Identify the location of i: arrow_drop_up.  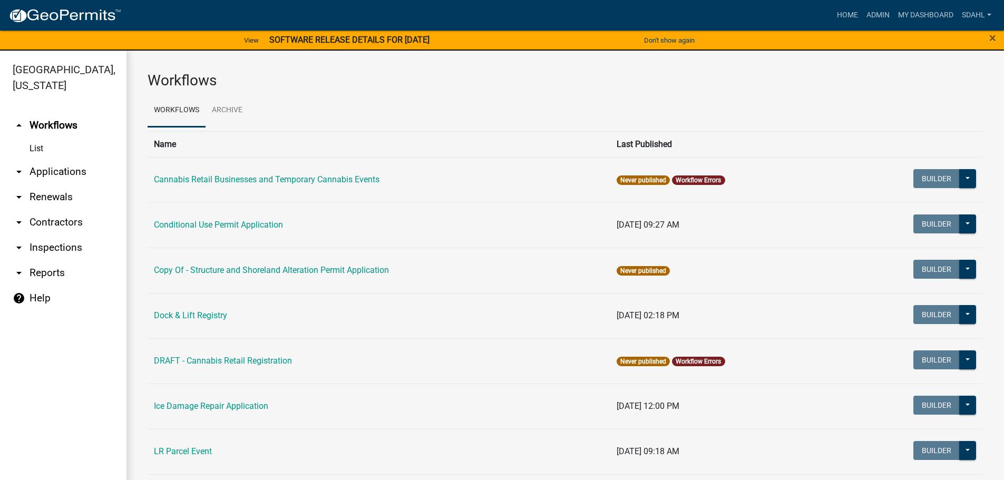
(19, 125).